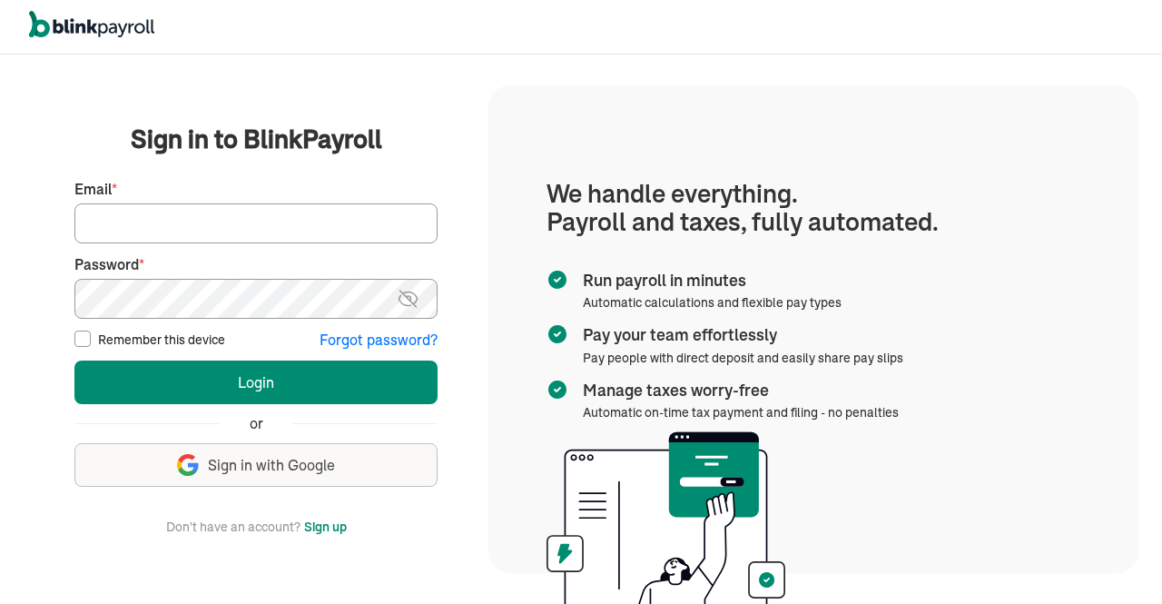 Image resolution: width=1162 pixels, height=604 pixels. I want to click on img: google, so click(188, 465).